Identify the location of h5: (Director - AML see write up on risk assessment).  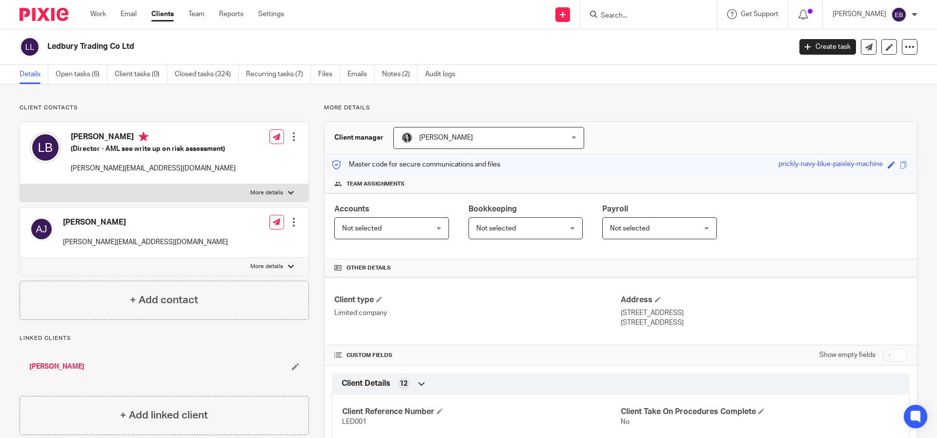
(153, 149).